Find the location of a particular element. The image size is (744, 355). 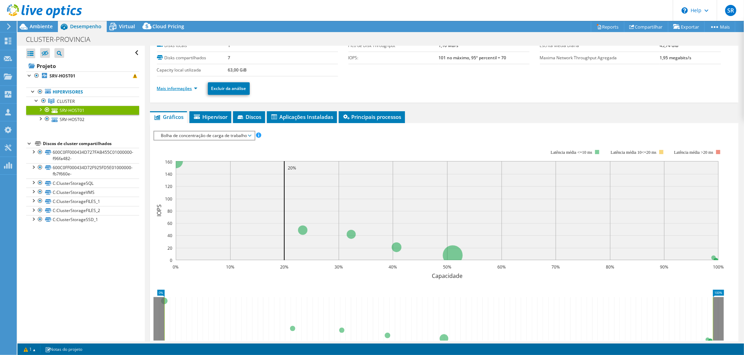

text: 80% is located at coordinates (610, 267).